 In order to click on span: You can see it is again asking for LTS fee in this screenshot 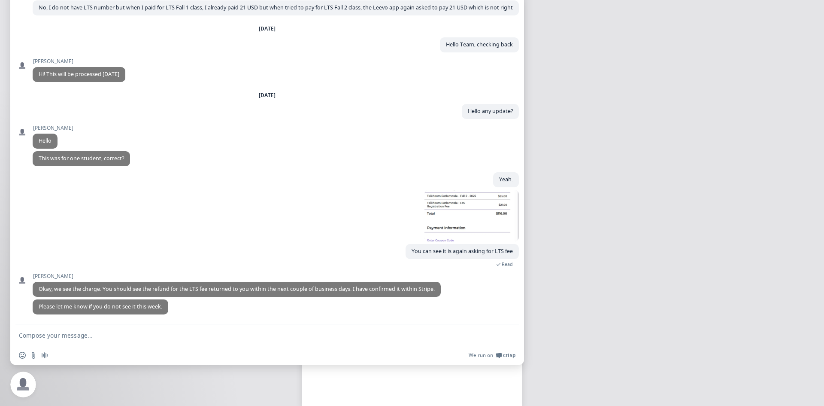, I will do `click(462, 251)`.